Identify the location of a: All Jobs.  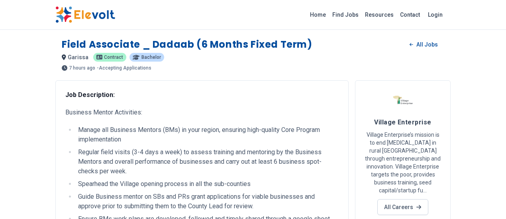
(423, 45).